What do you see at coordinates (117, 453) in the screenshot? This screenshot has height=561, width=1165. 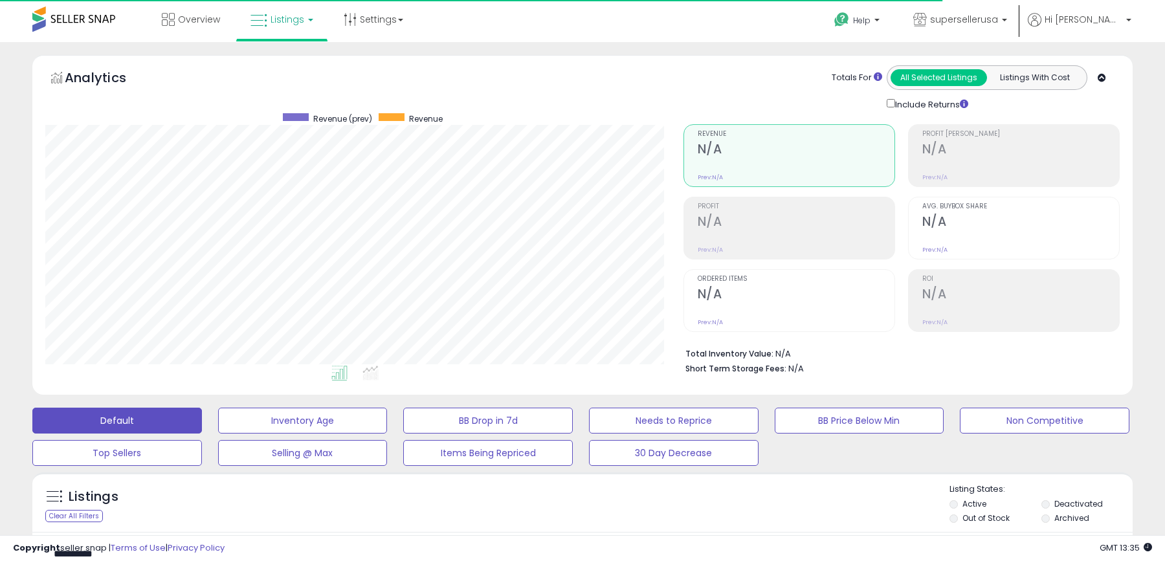 I see `button: Top Sellers` at bounding box center [117, 453].